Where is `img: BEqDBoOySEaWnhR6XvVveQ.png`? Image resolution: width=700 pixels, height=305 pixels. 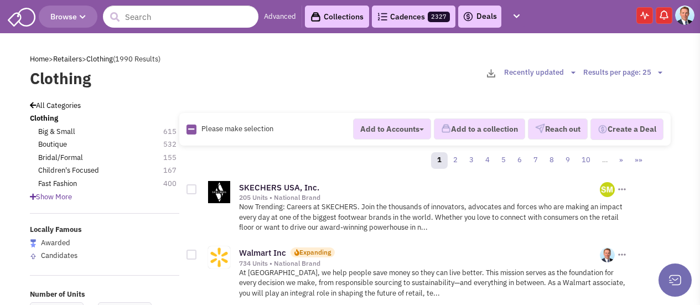 img: BEqDBoOySEaWnhR6XvVveQ.png is located at coordinates (607, 189).